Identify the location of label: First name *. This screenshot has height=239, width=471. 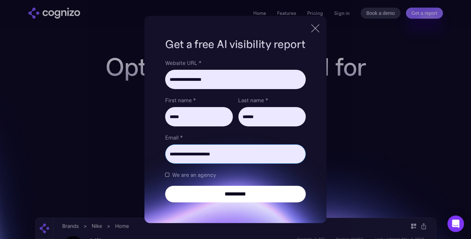
(199, 100).